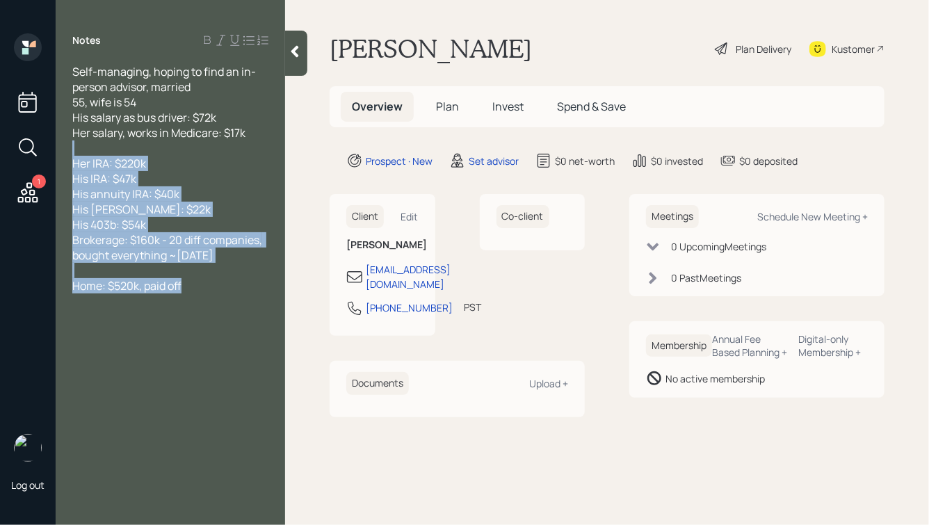  I want to click on div: Schedule New Meeting +, so click(812, 216).